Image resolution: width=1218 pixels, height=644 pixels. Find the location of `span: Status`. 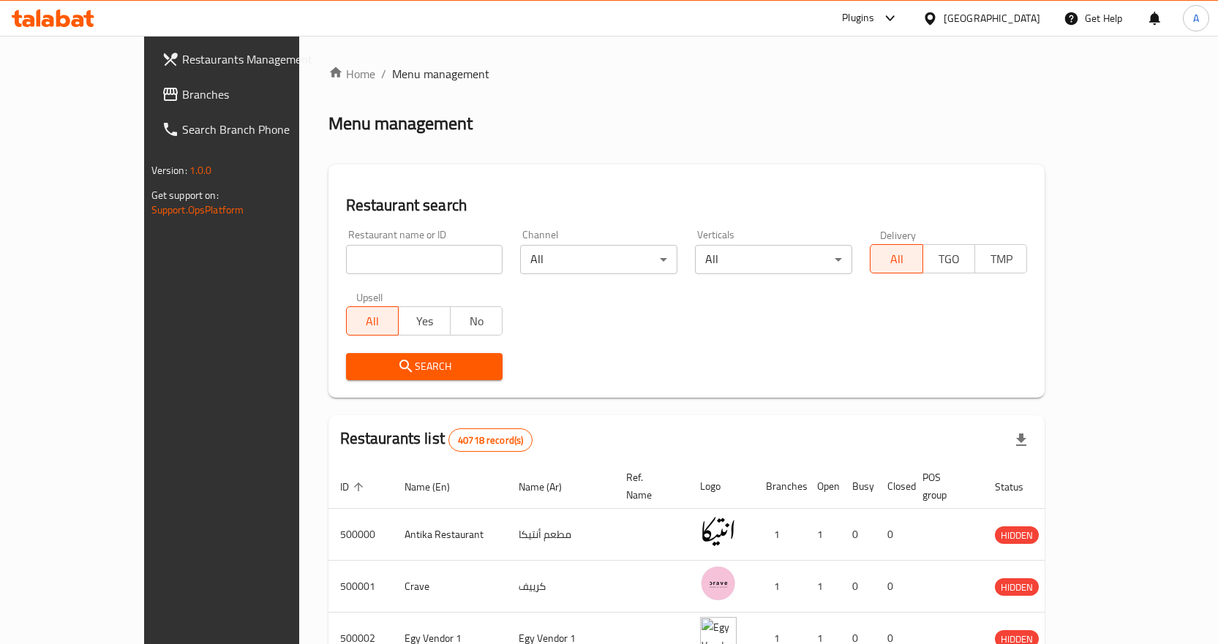

span: Status is located at coordinates (1018, 487).